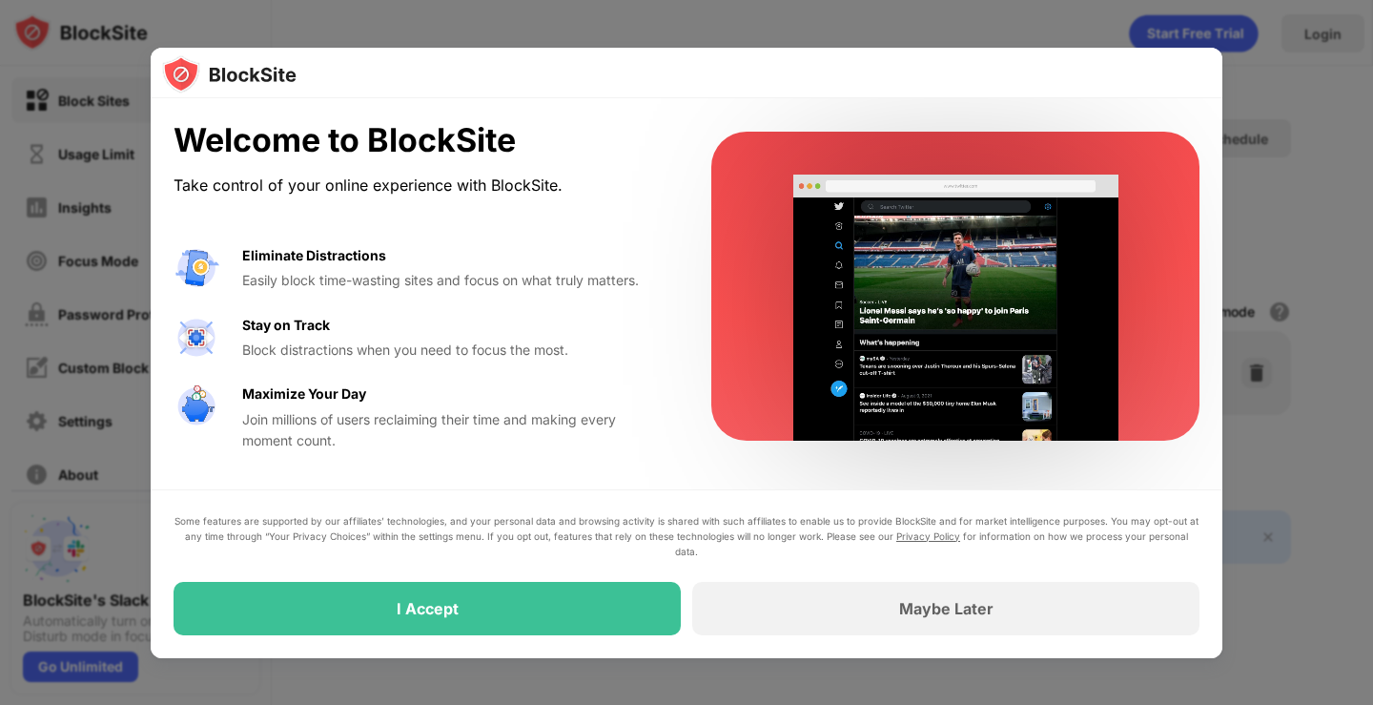 The width and height of the screenshot is (1373, 705). I want to click on img: logo-blocksite.svg, so click(229, 74).